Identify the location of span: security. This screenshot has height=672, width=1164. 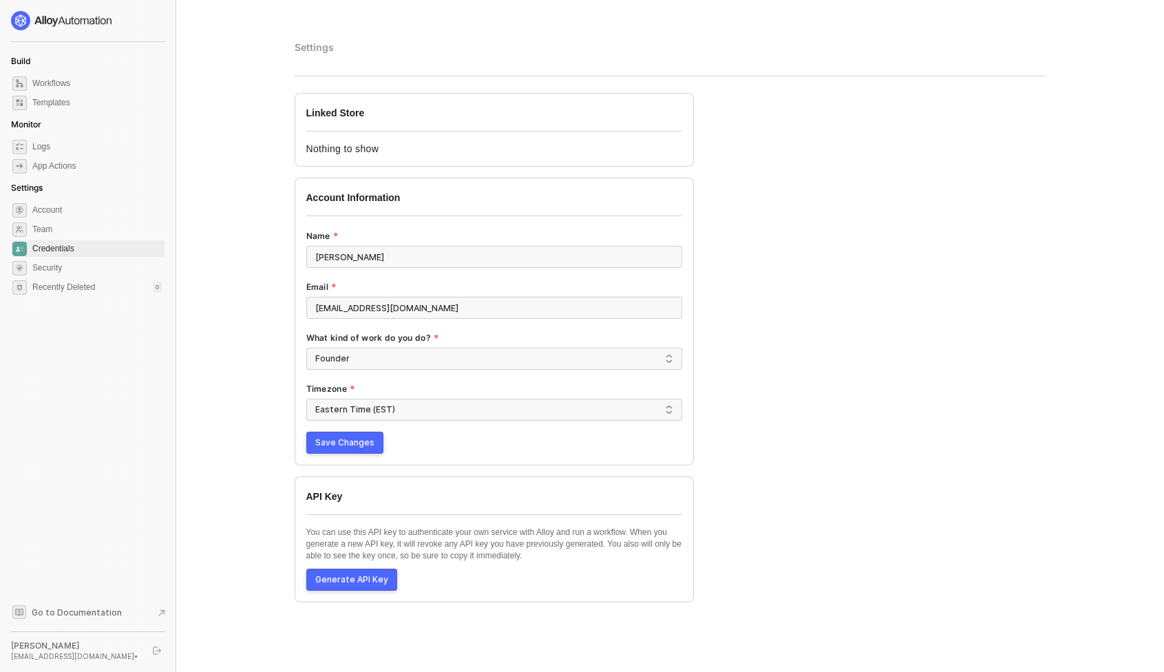
(19, 268).